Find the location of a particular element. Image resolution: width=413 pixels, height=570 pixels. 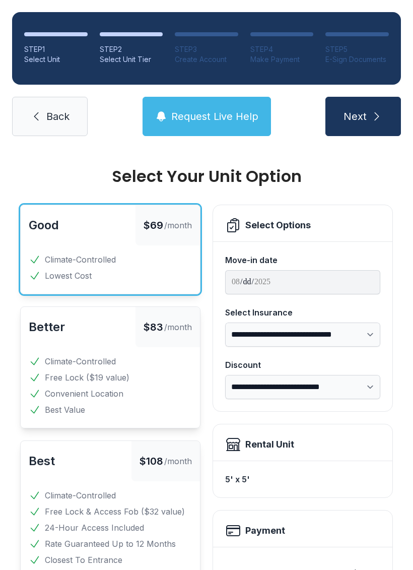

span: 24-Hour Access Included is located at coordinates (94, 527).